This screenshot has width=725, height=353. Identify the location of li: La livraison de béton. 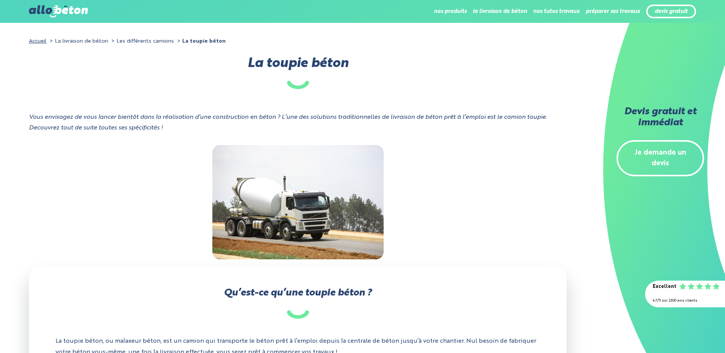
(78, 41).